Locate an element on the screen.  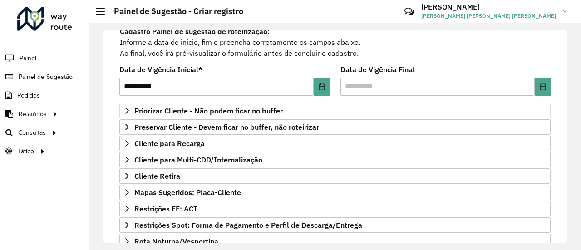
span: Cliente para Recarga is located at coordinates (169, 143).